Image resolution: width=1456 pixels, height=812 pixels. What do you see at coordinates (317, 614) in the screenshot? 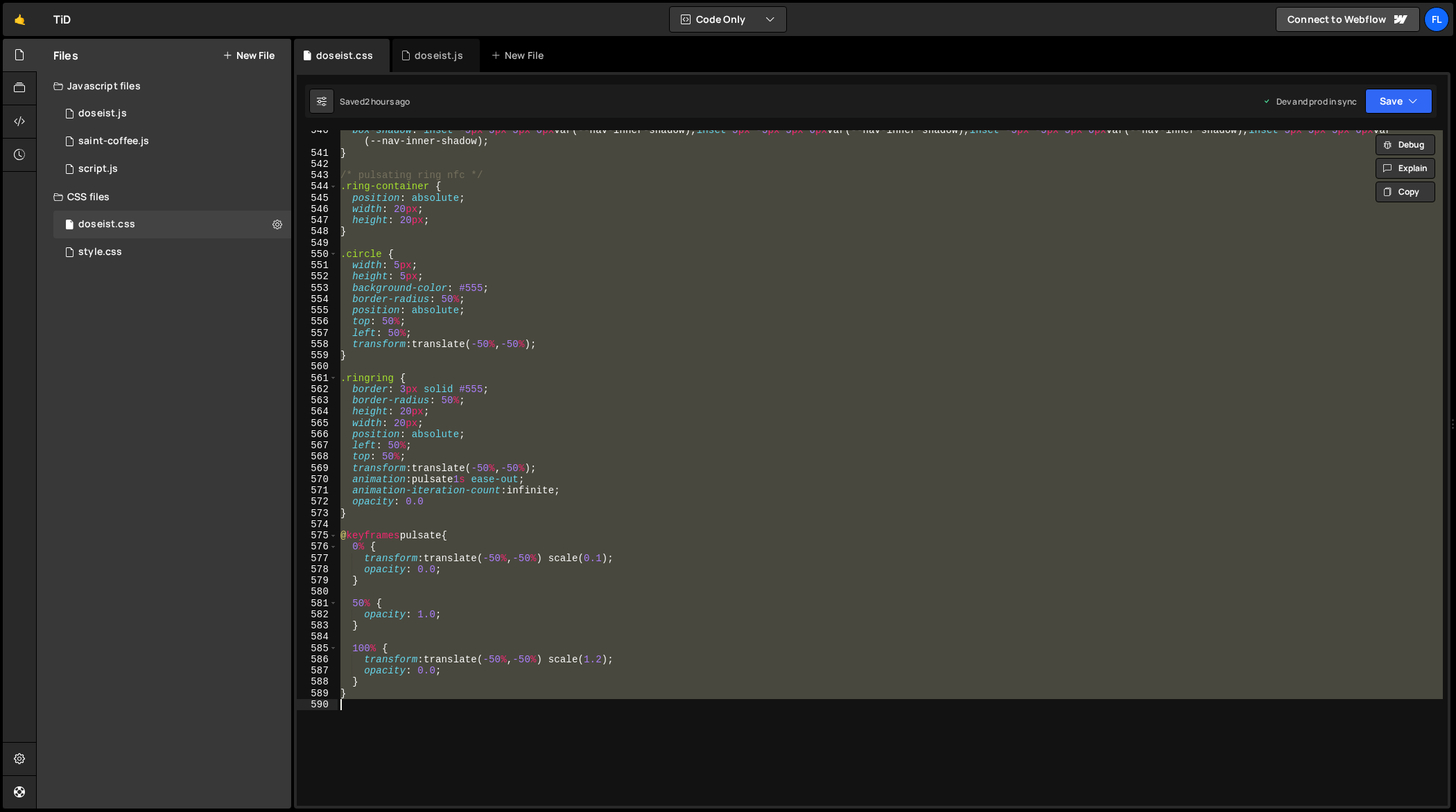
I see `div: 582` at bounding box center [317, 614].